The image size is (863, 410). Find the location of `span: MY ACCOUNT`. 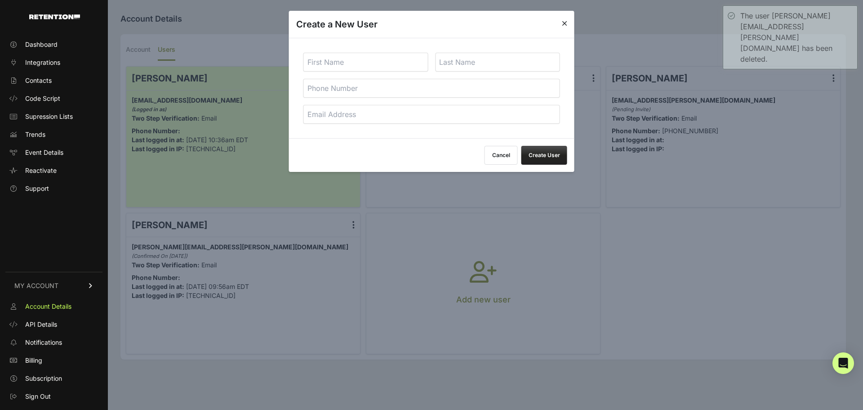

span: MY ACCOUNT is located at coordinates (36, 286).